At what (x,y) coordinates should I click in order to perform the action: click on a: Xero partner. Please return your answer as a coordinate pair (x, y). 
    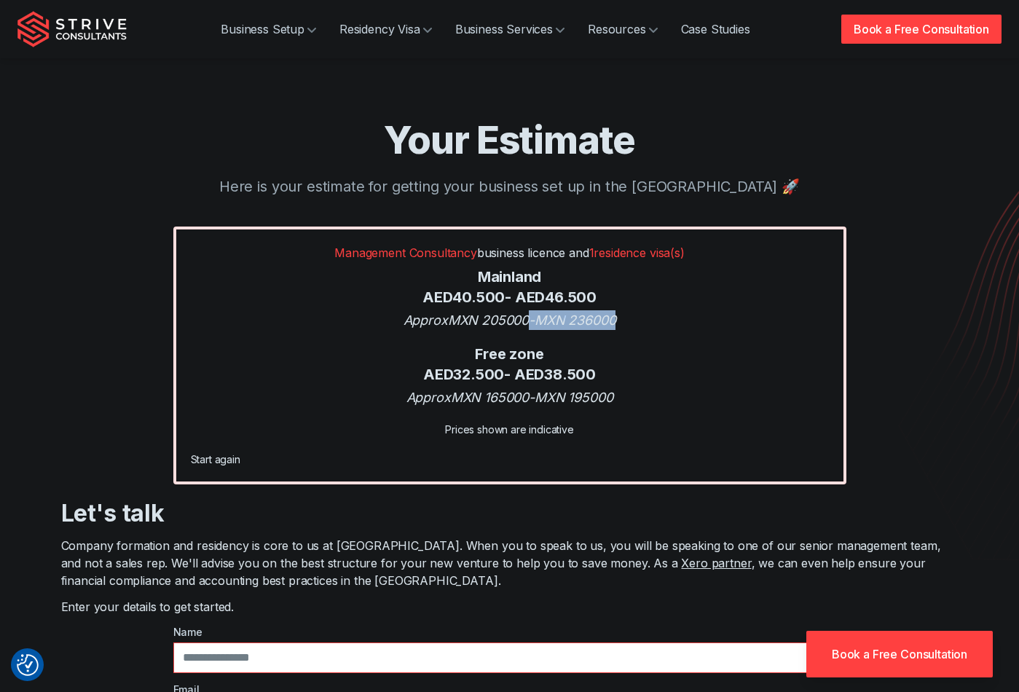
    Looking at the image, I should click on (716, 563).